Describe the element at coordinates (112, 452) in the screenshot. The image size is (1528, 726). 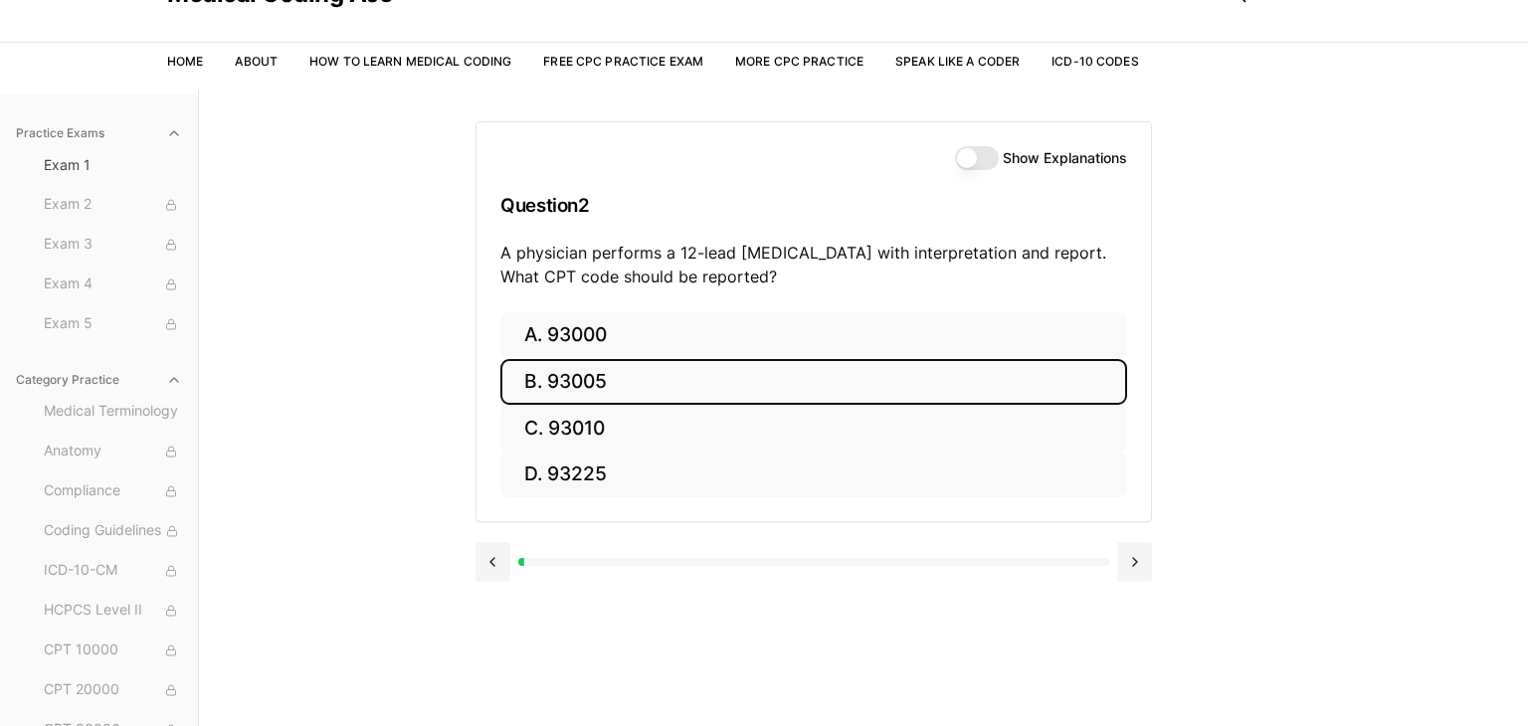
I see `span: Anatomy` at that location.